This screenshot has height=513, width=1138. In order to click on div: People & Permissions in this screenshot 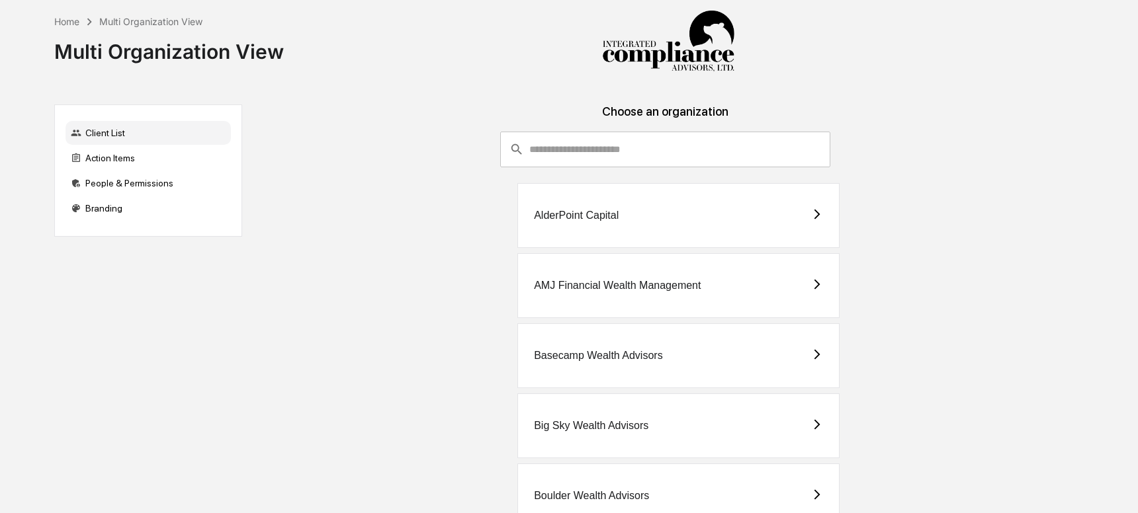, I will do `click(148, 183)`.